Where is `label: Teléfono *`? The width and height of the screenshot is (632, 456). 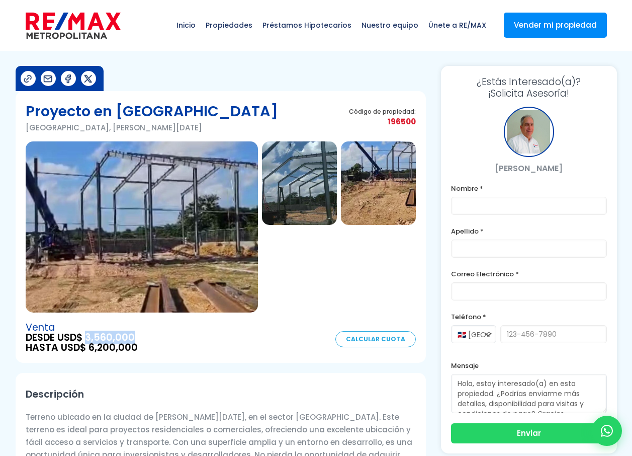
label: Teléfono * is located at coordinates (529, 316).